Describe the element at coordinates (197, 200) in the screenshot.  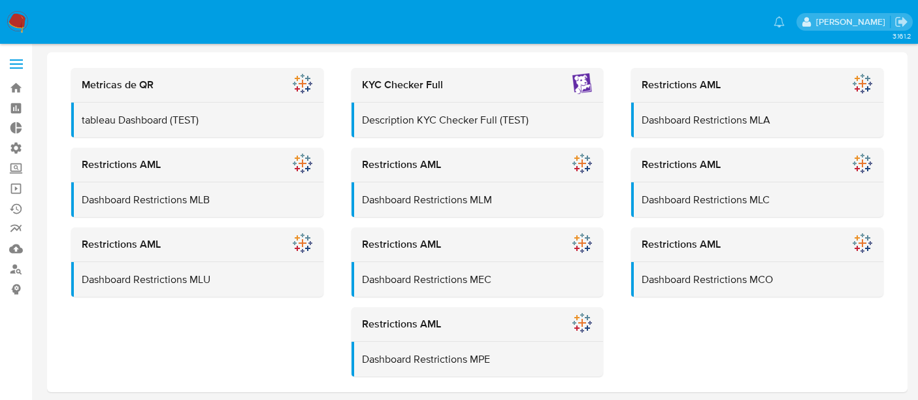
I see `p: Dashboard Restrictions MLB` at that location.